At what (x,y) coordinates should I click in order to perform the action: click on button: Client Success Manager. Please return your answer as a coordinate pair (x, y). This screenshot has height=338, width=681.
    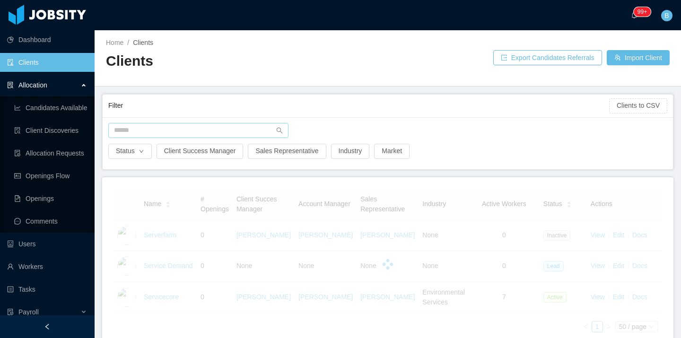
    Looking at the image, I should click on (200, 151).